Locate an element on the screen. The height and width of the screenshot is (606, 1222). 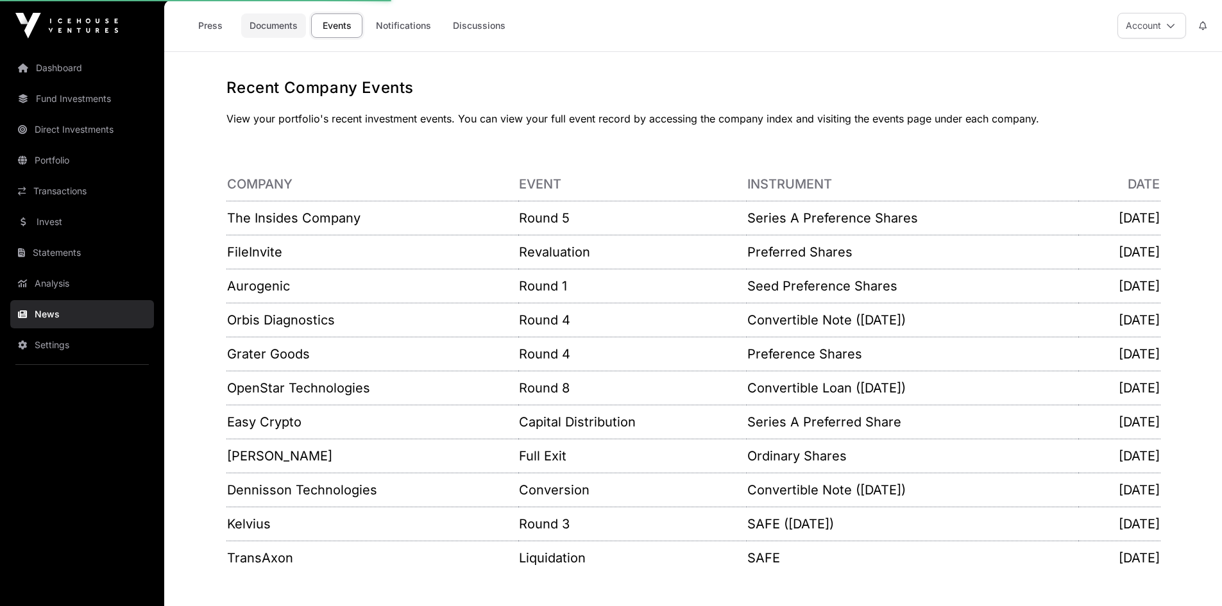
p: Preference Shares is located at coordinates (913, 354).